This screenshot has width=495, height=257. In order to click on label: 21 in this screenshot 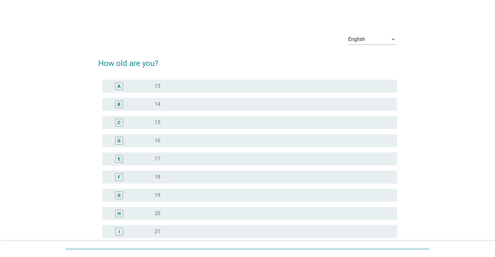, I will do `click(157, 232)`.